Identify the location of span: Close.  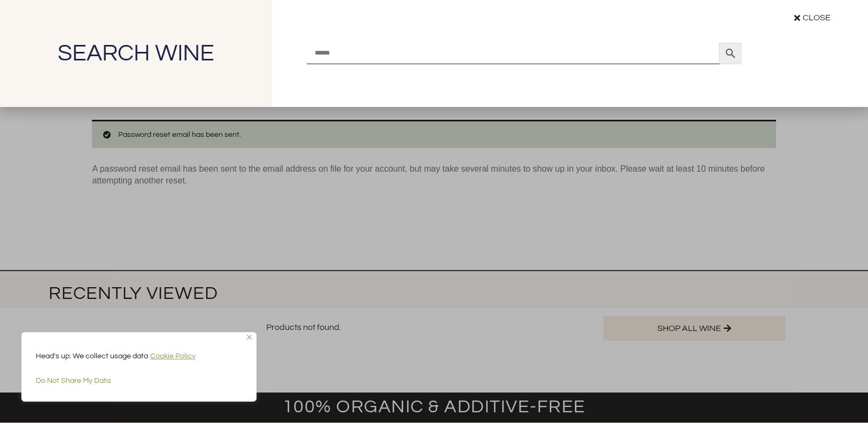
(816, 18).